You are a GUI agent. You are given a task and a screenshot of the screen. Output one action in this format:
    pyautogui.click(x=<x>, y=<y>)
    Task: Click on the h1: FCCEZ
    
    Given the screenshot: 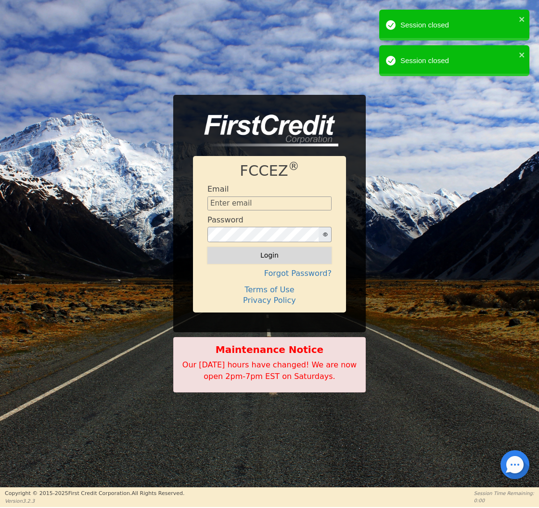 What is the action you would take?
    pyautogui.click(x=270, y=171)
    